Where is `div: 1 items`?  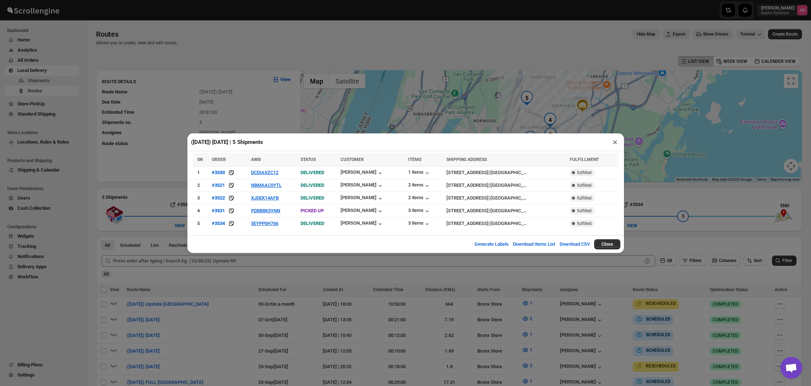
div: 1 items is located at coordinates (419, 173).